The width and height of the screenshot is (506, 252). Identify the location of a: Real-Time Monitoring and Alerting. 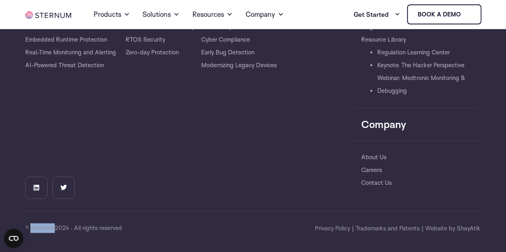
(70, 53).